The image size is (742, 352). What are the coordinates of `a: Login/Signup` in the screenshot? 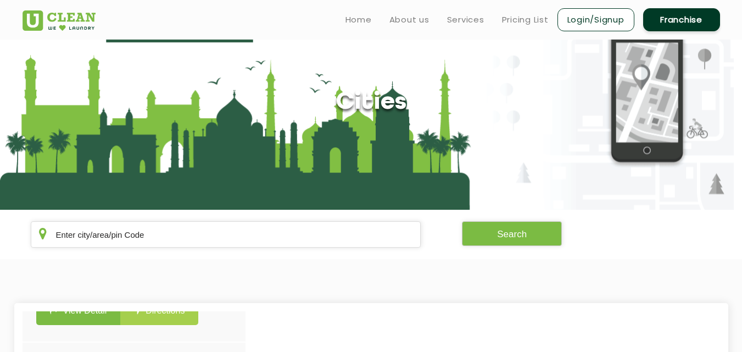 It's located at (596, 20).